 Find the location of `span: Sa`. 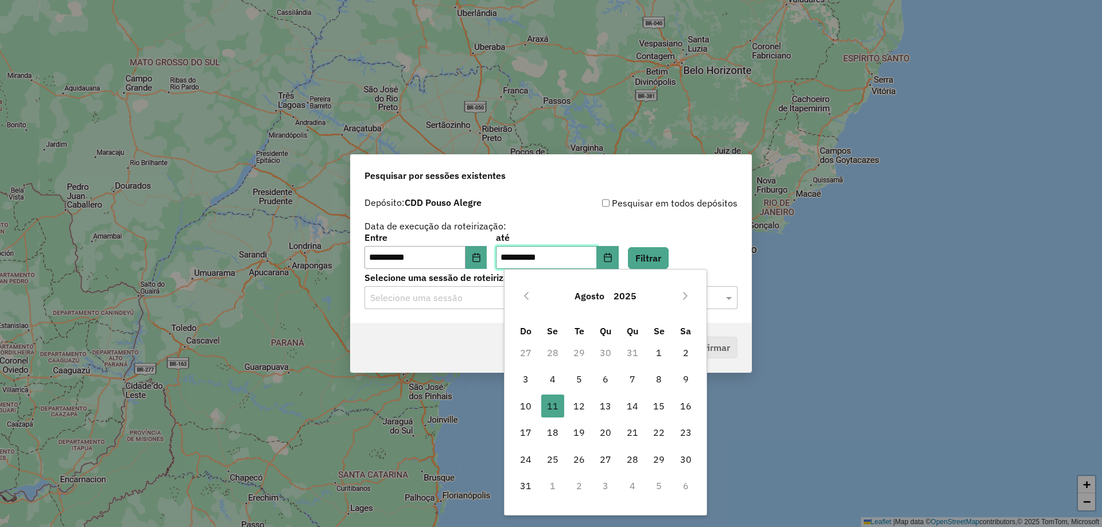

span: Sa is located at coordinates (685, 331).